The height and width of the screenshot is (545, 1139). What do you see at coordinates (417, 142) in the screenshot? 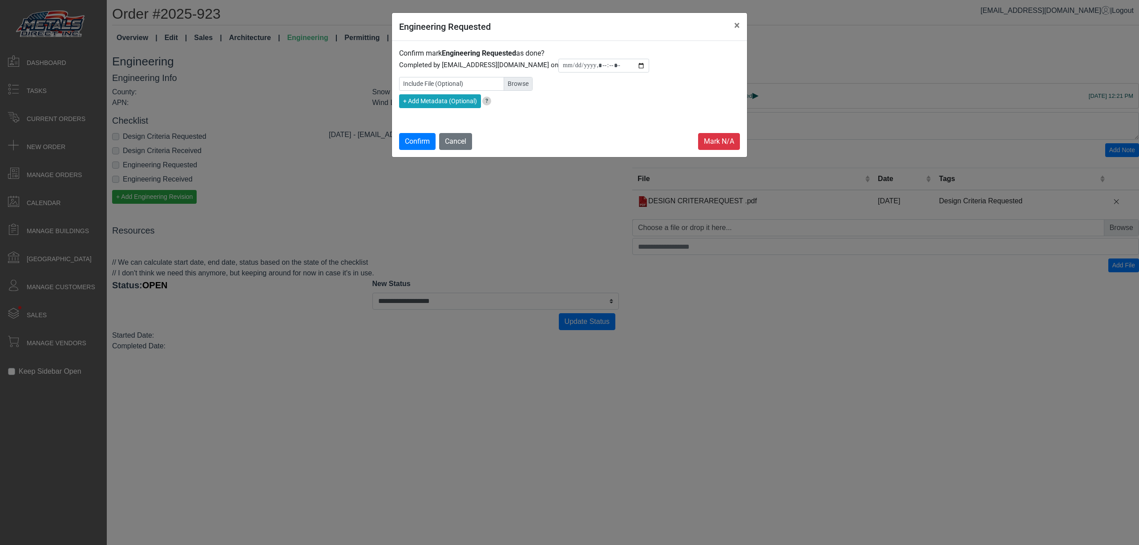
I see `button: Confirm` at bounding box center [417, 142].